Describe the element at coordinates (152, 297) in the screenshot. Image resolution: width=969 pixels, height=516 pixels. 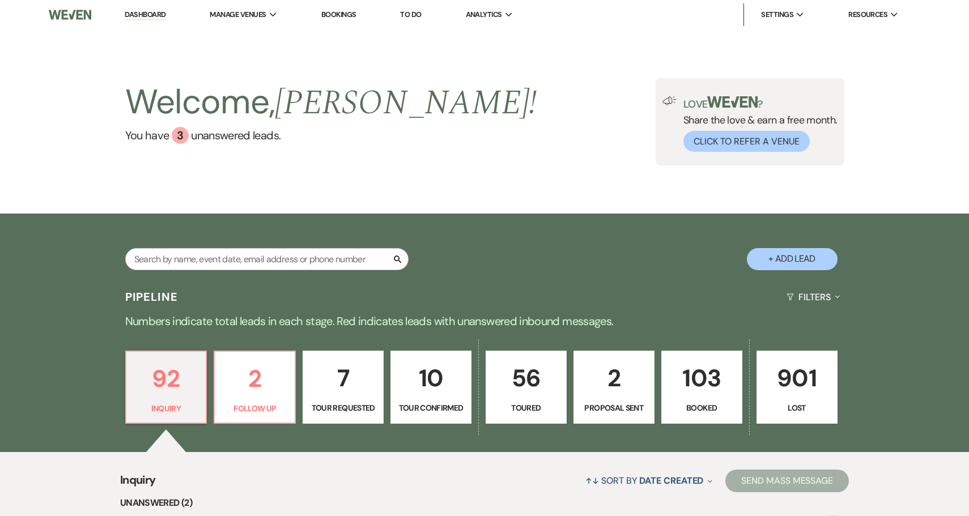
I see `h3: Pipeline` at that location.